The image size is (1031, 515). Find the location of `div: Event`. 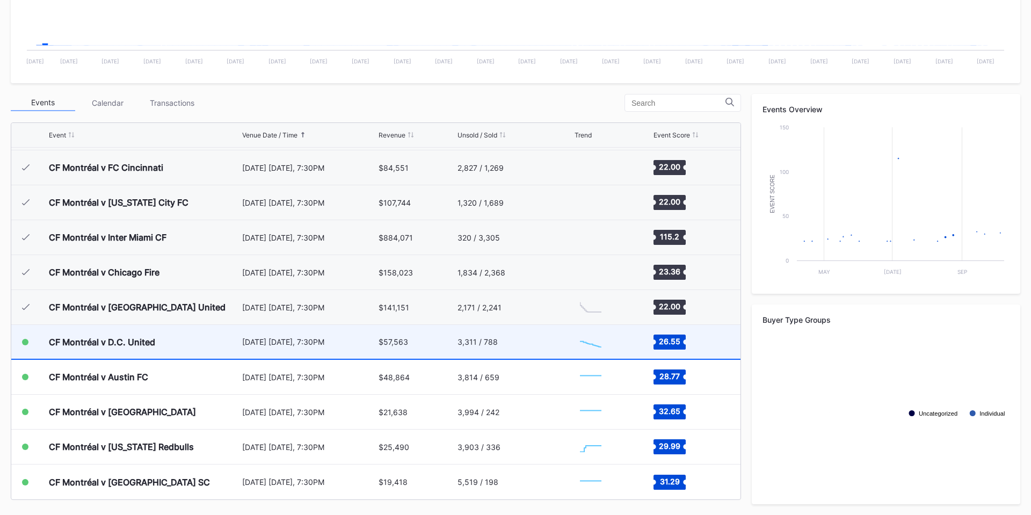

div: Event is located at coordinates (57, 135).